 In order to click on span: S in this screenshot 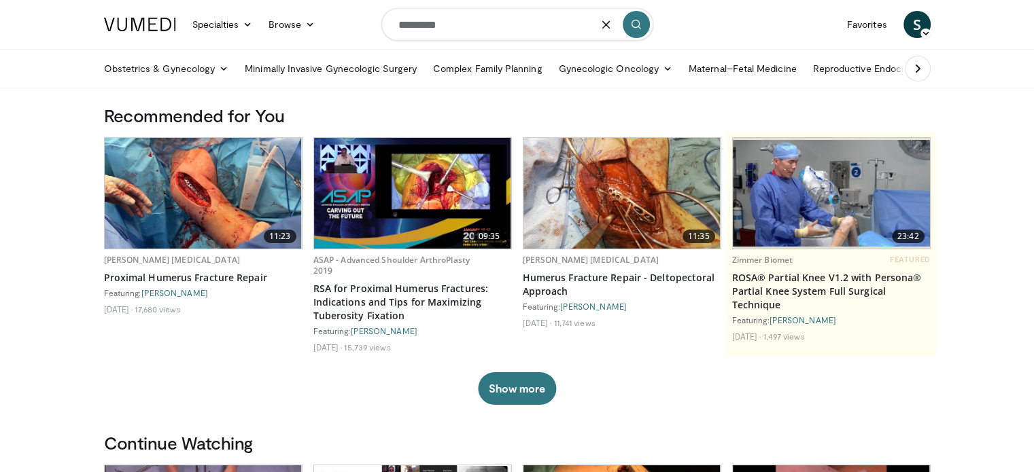, I will do `click(917, 24)`.